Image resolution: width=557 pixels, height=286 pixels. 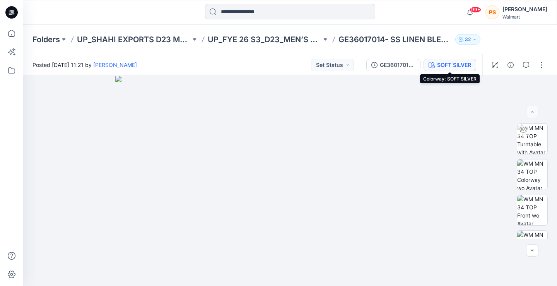 I want to click on div: SOFT SILVER, so click(x=454, y=65).